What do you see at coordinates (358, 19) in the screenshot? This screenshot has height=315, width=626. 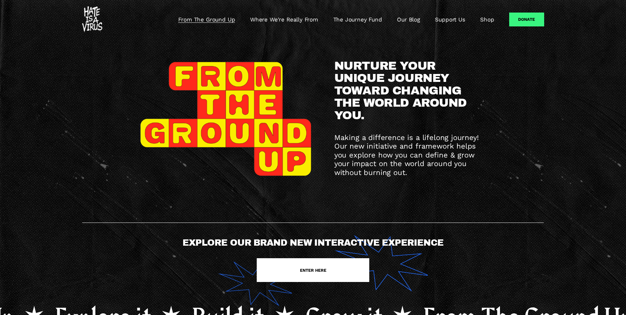 I see `a: The Journey Fund` at bounding box center [358, 19].